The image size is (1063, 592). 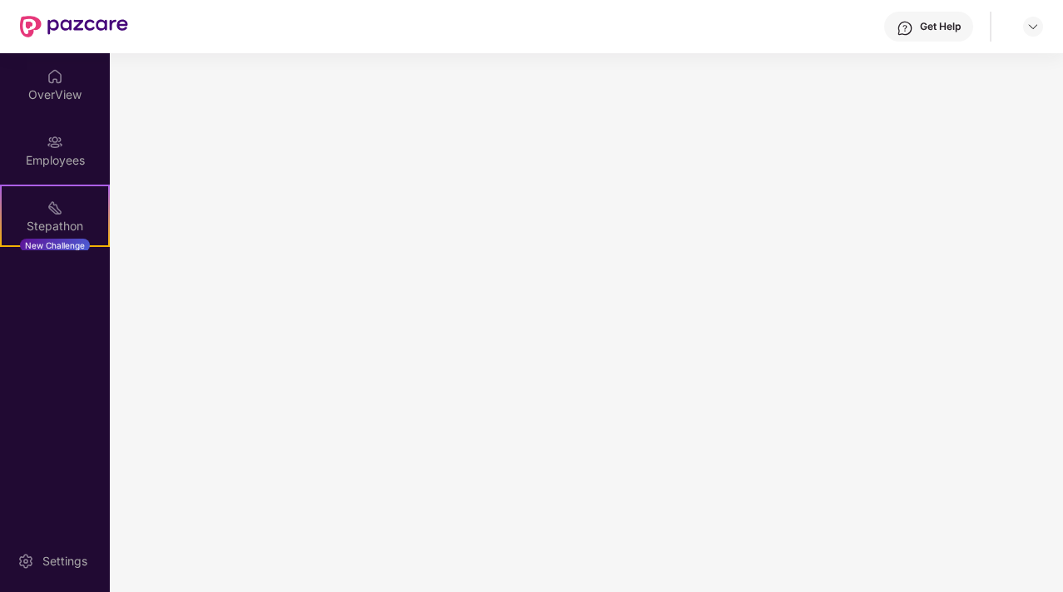 What do you see at coordinates (55, 226) in the screenshot?
I see `div: Stepathon` at bounding box center [55, 226].